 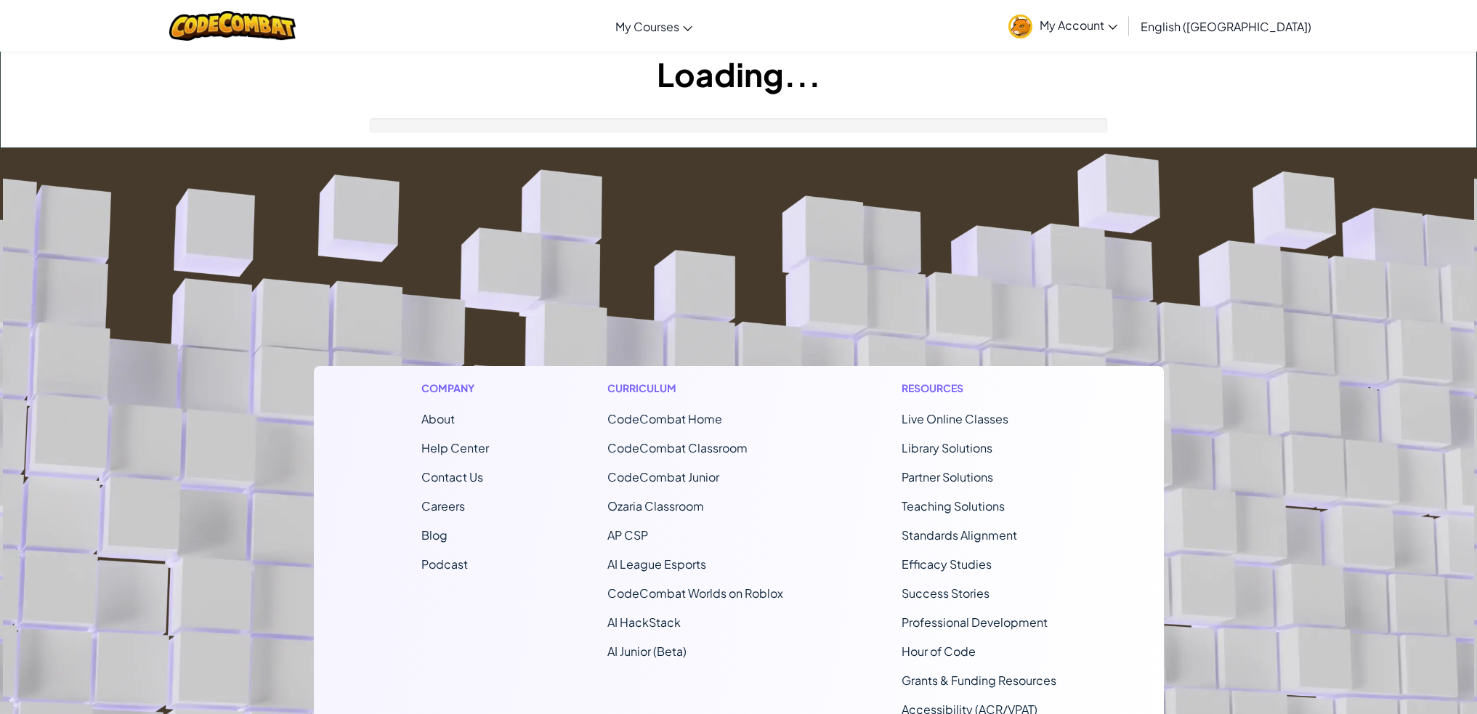 What do you see at coordinates (695, 593) in the screenshot?
I see `a: CodeCombat Worlds on Roblox` at bounding box center [695, 593].